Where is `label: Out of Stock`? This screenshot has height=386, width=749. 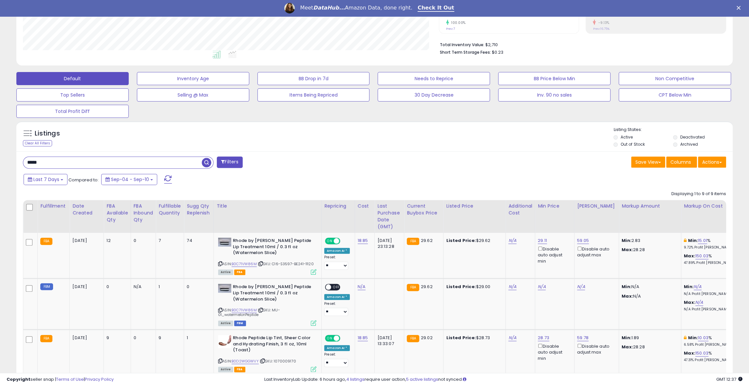
label: Out of Stock is located at coordinates (632, 144).